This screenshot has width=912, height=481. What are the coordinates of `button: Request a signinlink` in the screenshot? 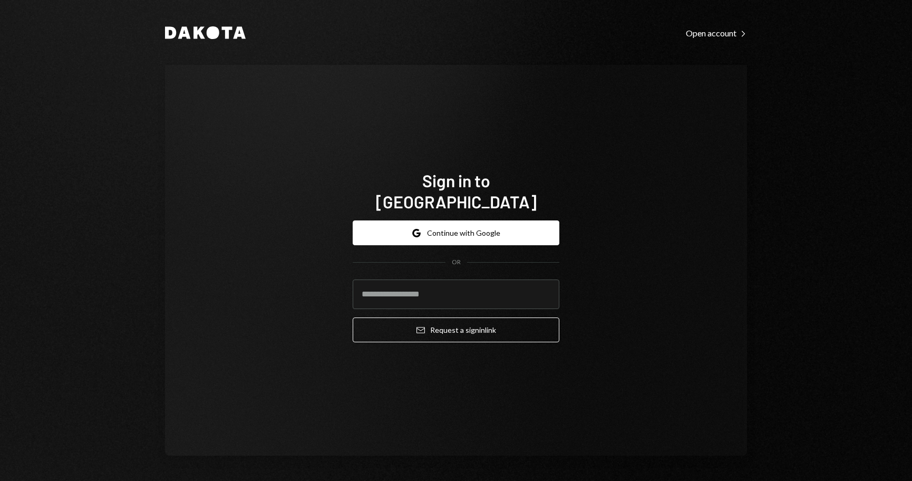 It's located at (456, 329).